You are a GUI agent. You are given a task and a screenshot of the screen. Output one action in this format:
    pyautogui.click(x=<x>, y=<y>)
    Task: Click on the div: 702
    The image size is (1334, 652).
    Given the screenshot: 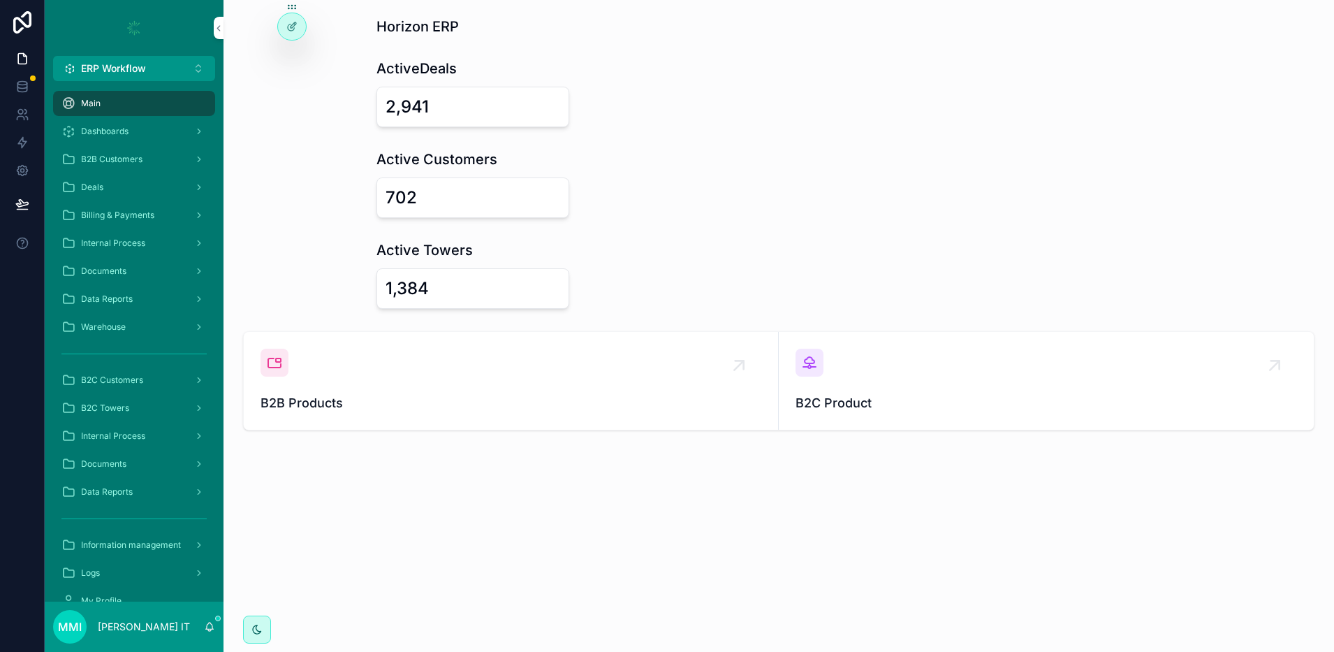 What is the action you would take?
    pyautogui.click(x=401, y=198)
    